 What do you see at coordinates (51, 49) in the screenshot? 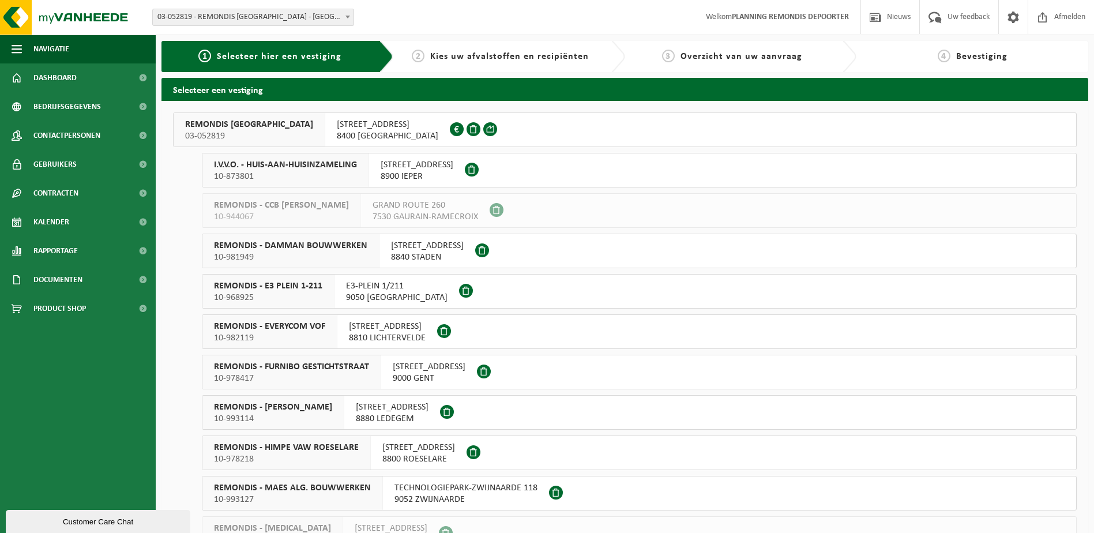
I see `span: Navigatie` at bounding box center [51, 49].